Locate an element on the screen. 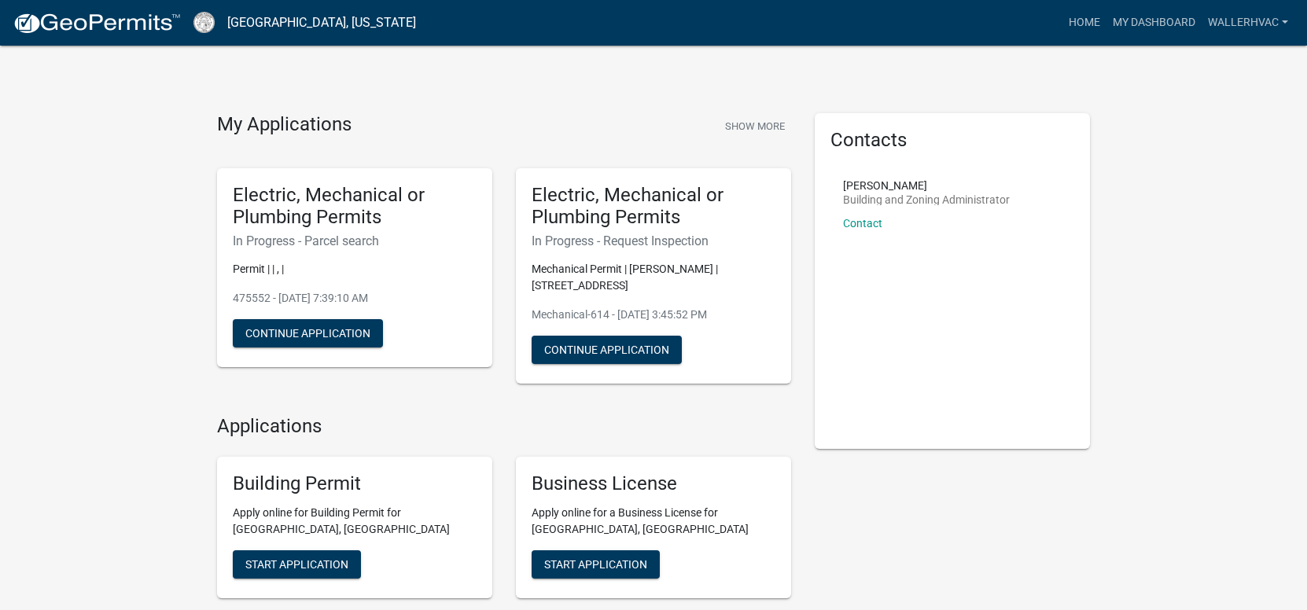  h5: Contacts is located at coordinates (952, 140).